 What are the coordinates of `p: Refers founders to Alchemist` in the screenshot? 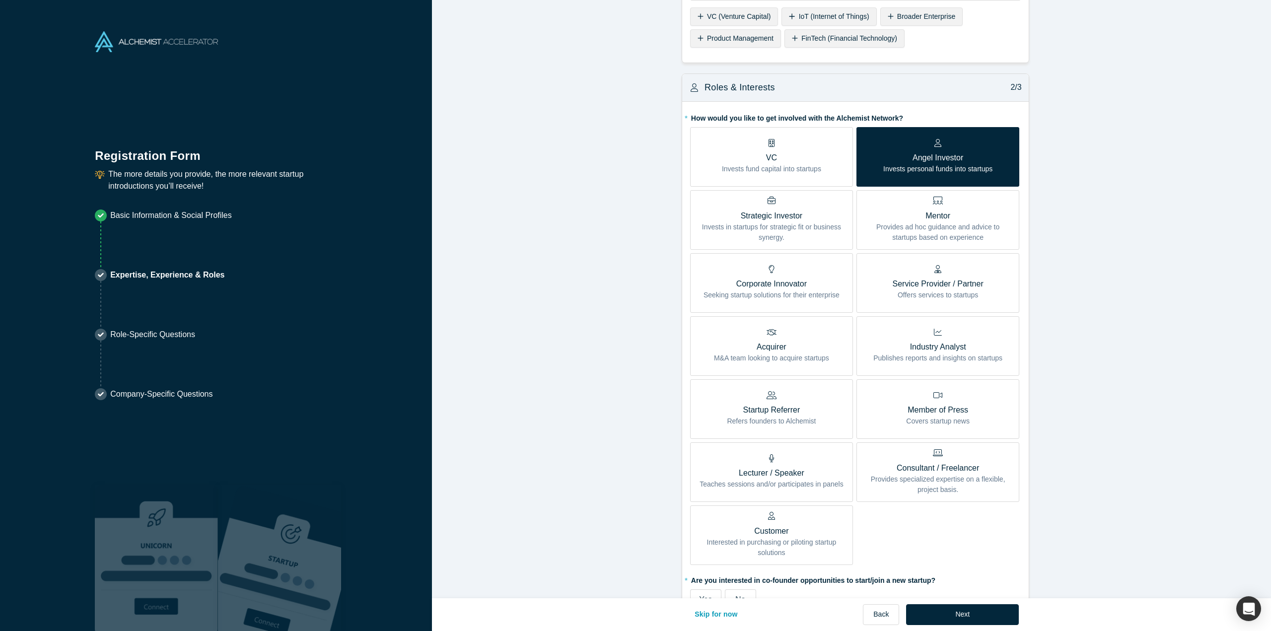 It's located at (771, 421).